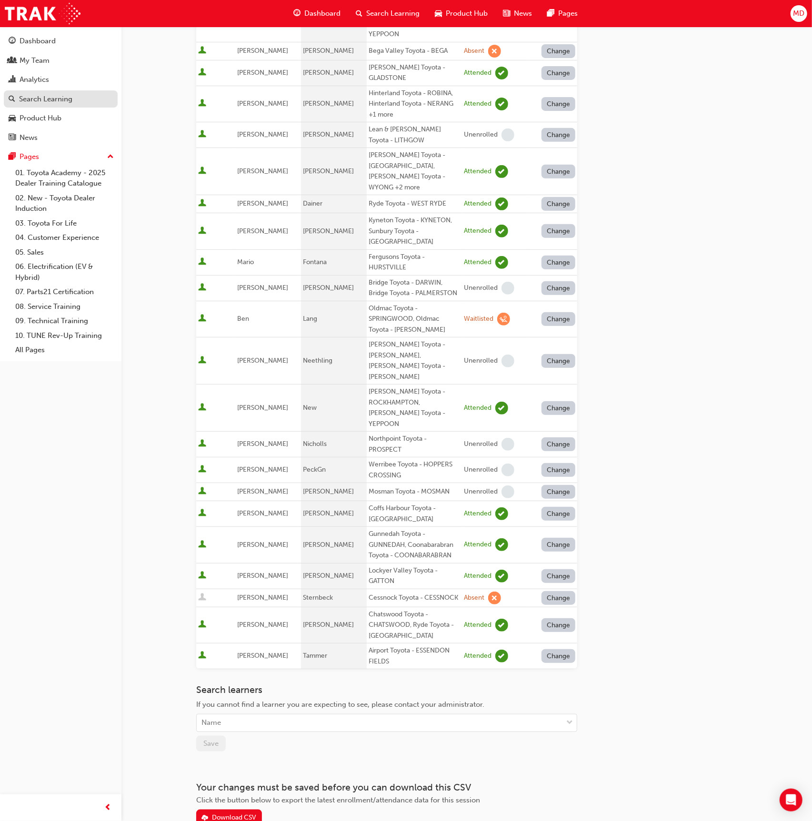  What do you see at coordinates (414, 262) in the screenshot?
I see `div: Fergusons Toyota - HURSTVILLE` at bounding box center [414, 262].